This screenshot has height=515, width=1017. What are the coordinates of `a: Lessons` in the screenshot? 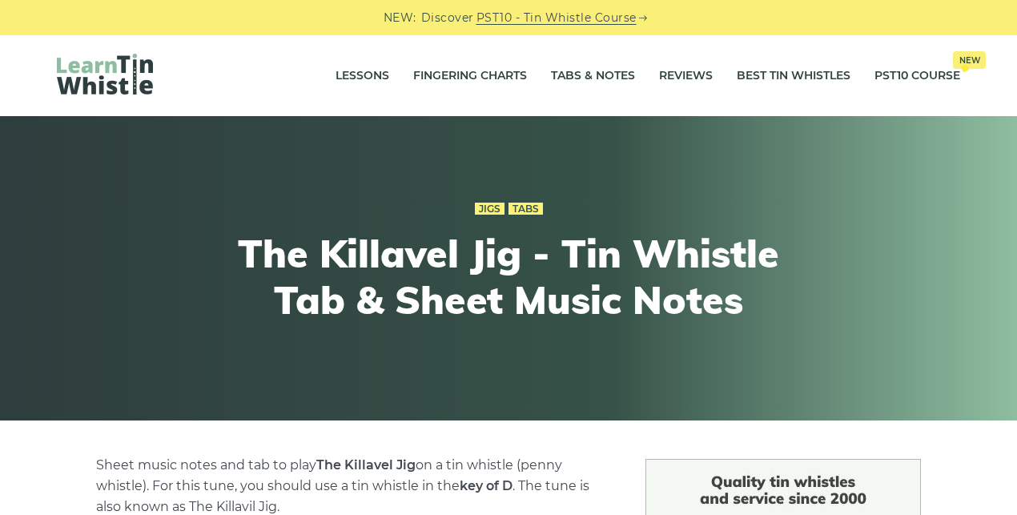 It's located at (362, 76).